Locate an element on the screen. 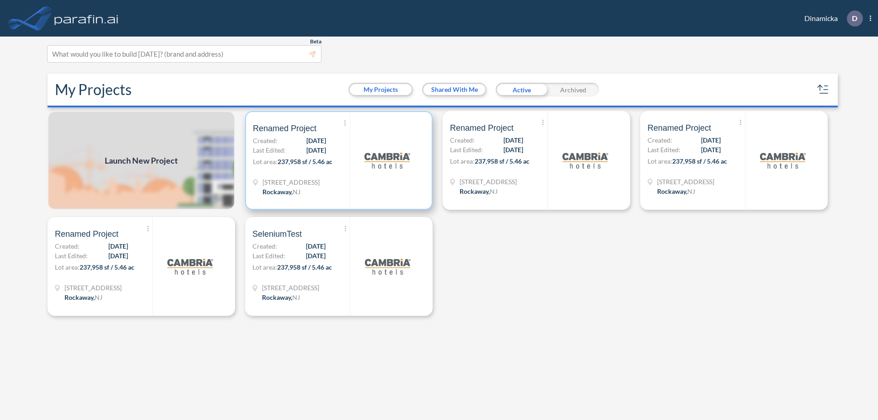  div: Dinamicka is located at coordinates (831, 18).